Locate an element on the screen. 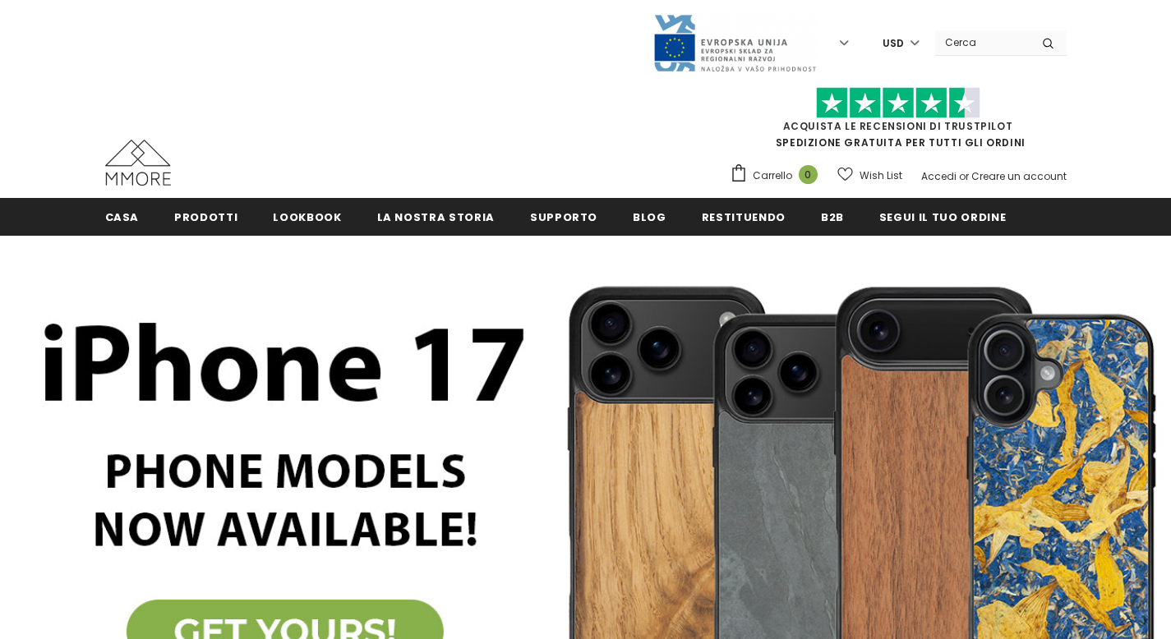  a: Acquista le recensioni di TrustPilot is located at coordinates (898, 126).